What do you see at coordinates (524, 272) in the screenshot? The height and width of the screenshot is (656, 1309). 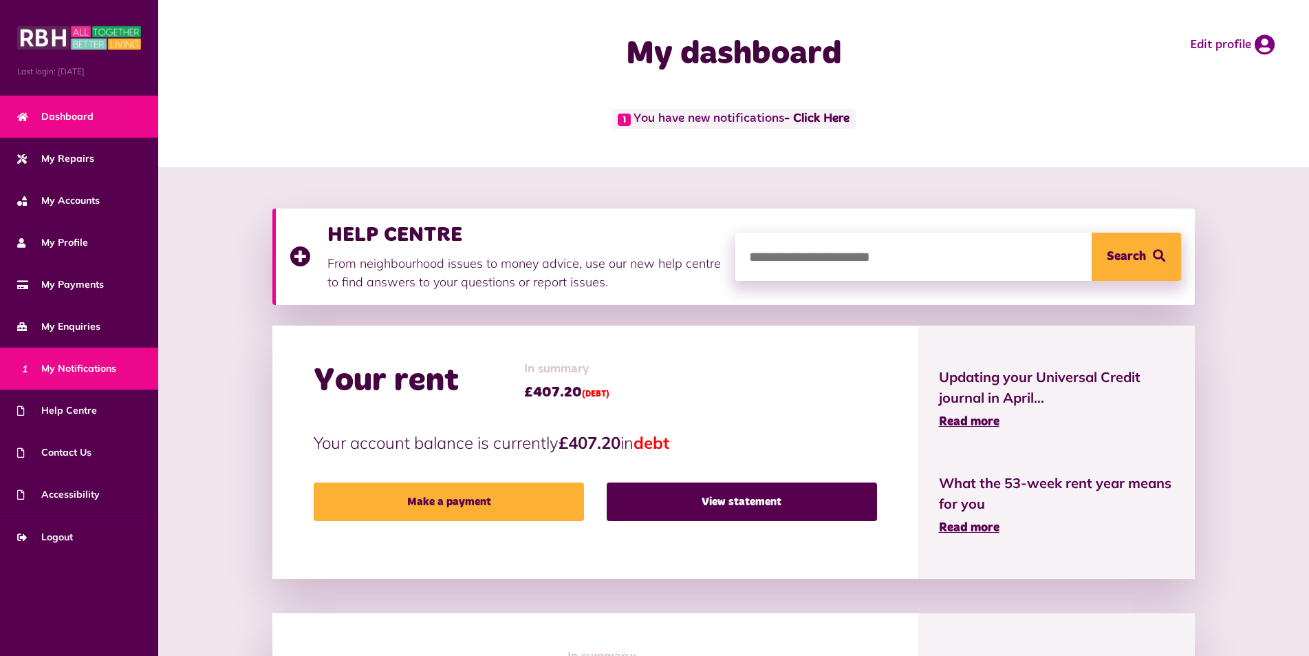 I see `p: From neighbourhood issues to money advice, use our new help centre to find answers to your questi...` at bounding box center [524, 272].